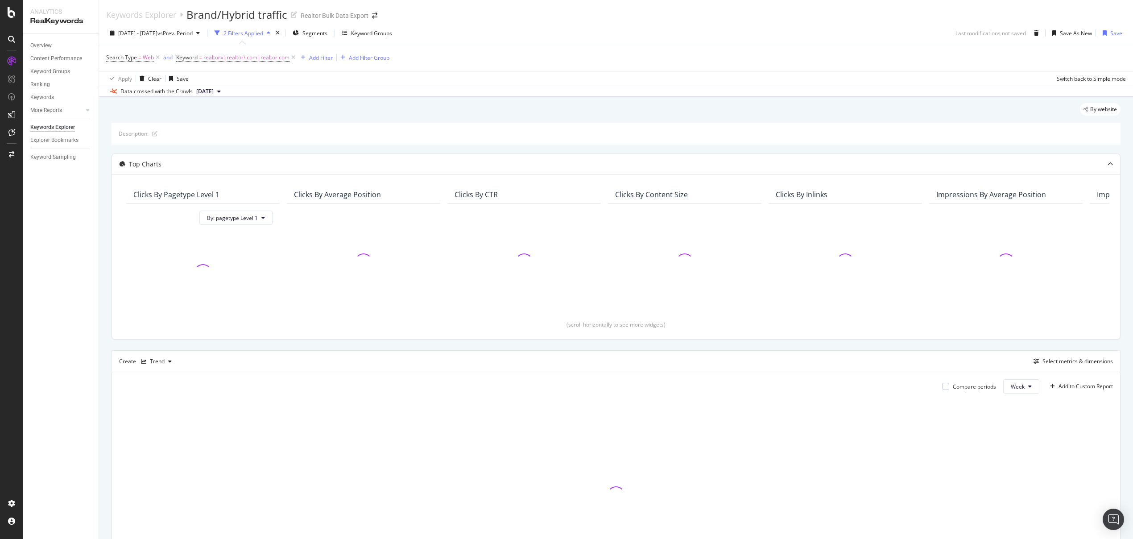  I want to click on div: Select metrics & dimensions, so click(1078, 361).